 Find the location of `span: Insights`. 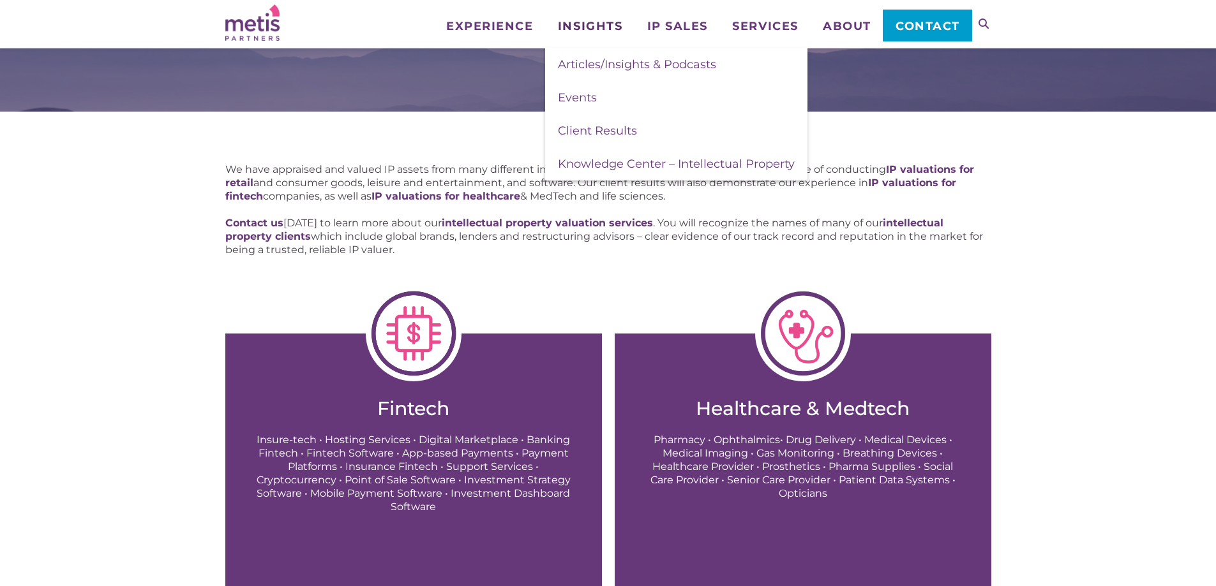

span: Insights is located at coordinates (590, 26).